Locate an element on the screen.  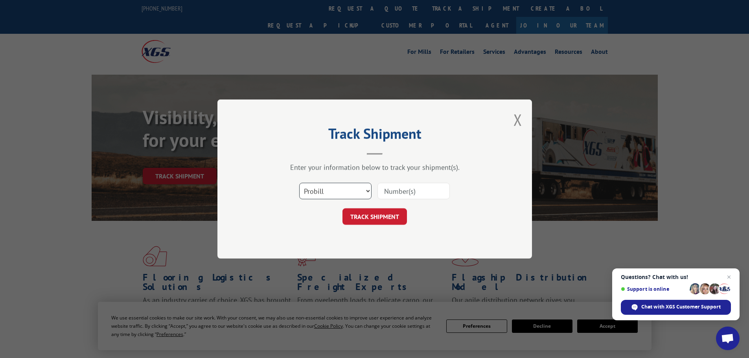
div: Enter your information below to track your shipment(s). is located at coordinates (375, 167).